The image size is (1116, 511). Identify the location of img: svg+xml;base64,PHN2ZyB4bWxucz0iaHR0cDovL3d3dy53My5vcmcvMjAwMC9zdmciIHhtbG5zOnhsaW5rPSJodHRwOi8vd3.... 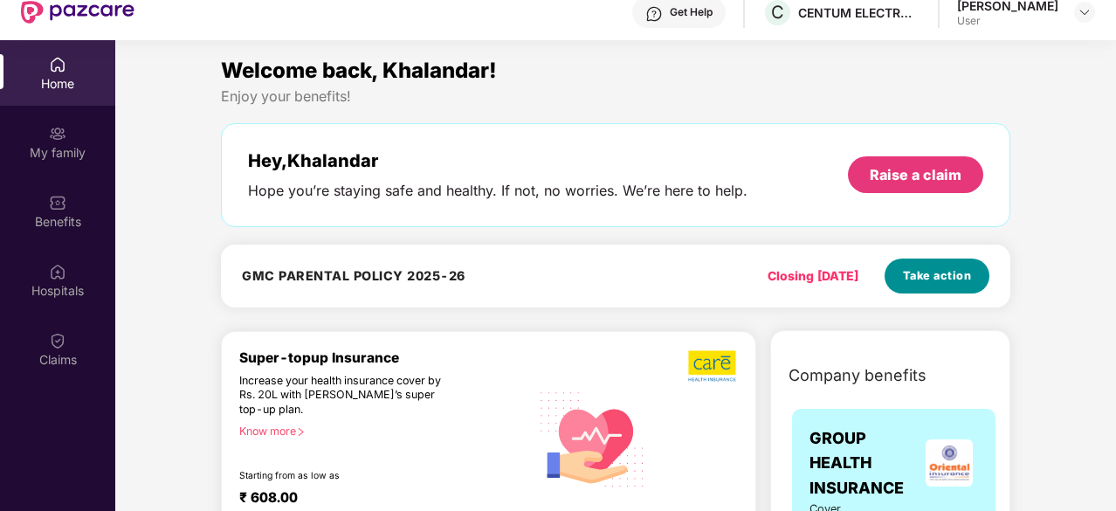
(592, 438).